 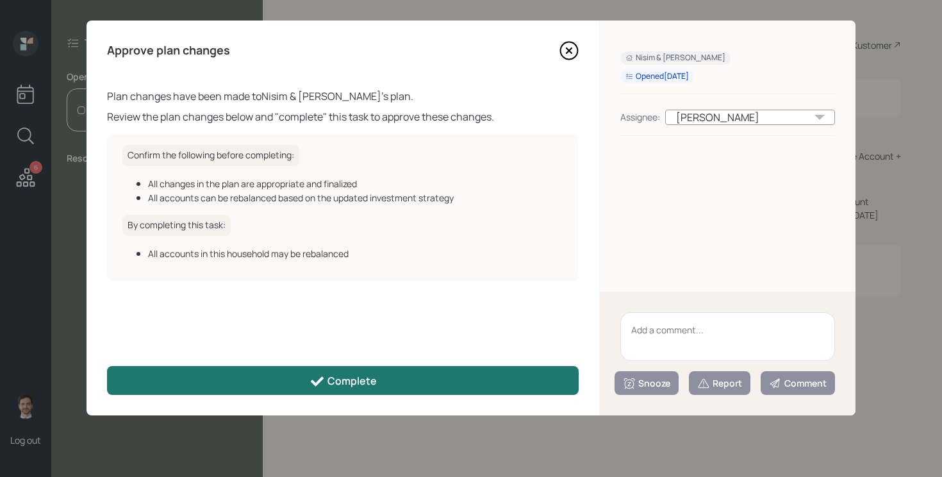 What do you see at coordinates (176, 225) in the screenshot?
I see `h6: By completing this task:` at bounding box center [176, 225].